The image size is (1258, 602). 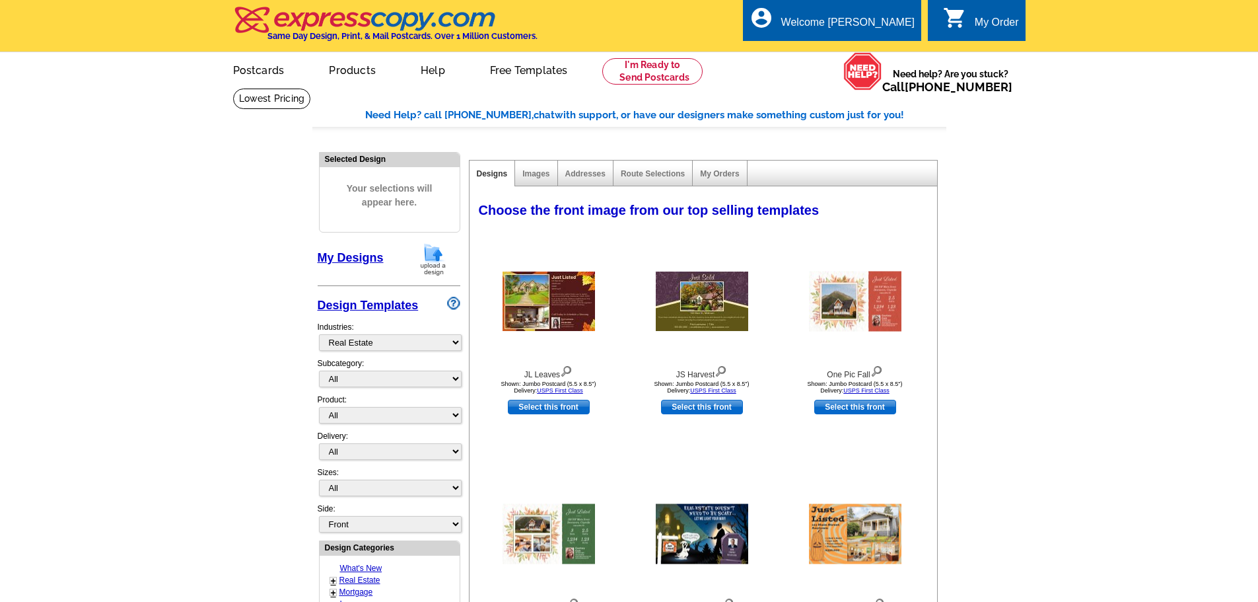 I want to click on span: chat, so click(x=544, y=115).